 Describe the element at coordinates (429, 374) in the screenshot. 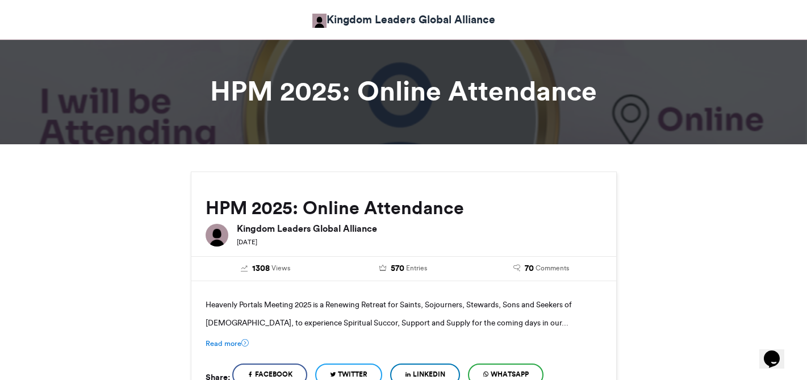

I see `span: LinkedIn` at that location.